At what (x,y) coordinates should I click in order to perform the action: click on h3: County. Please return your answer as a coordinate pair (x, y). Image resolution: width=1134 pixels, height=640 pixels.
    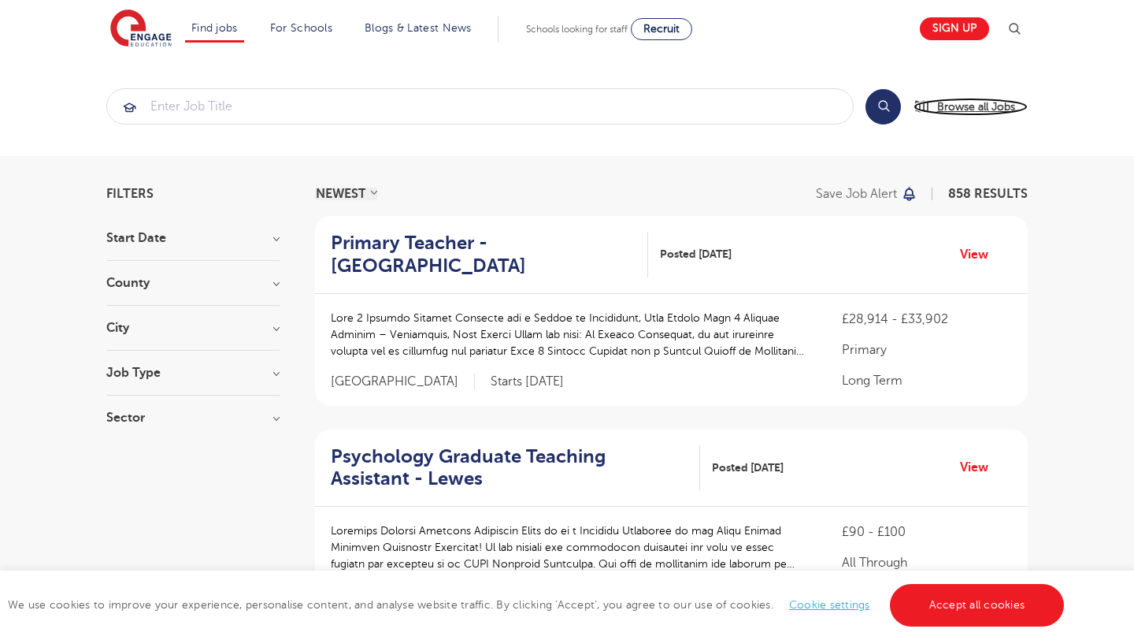
    Looking at the image, I should click on (193, 283).